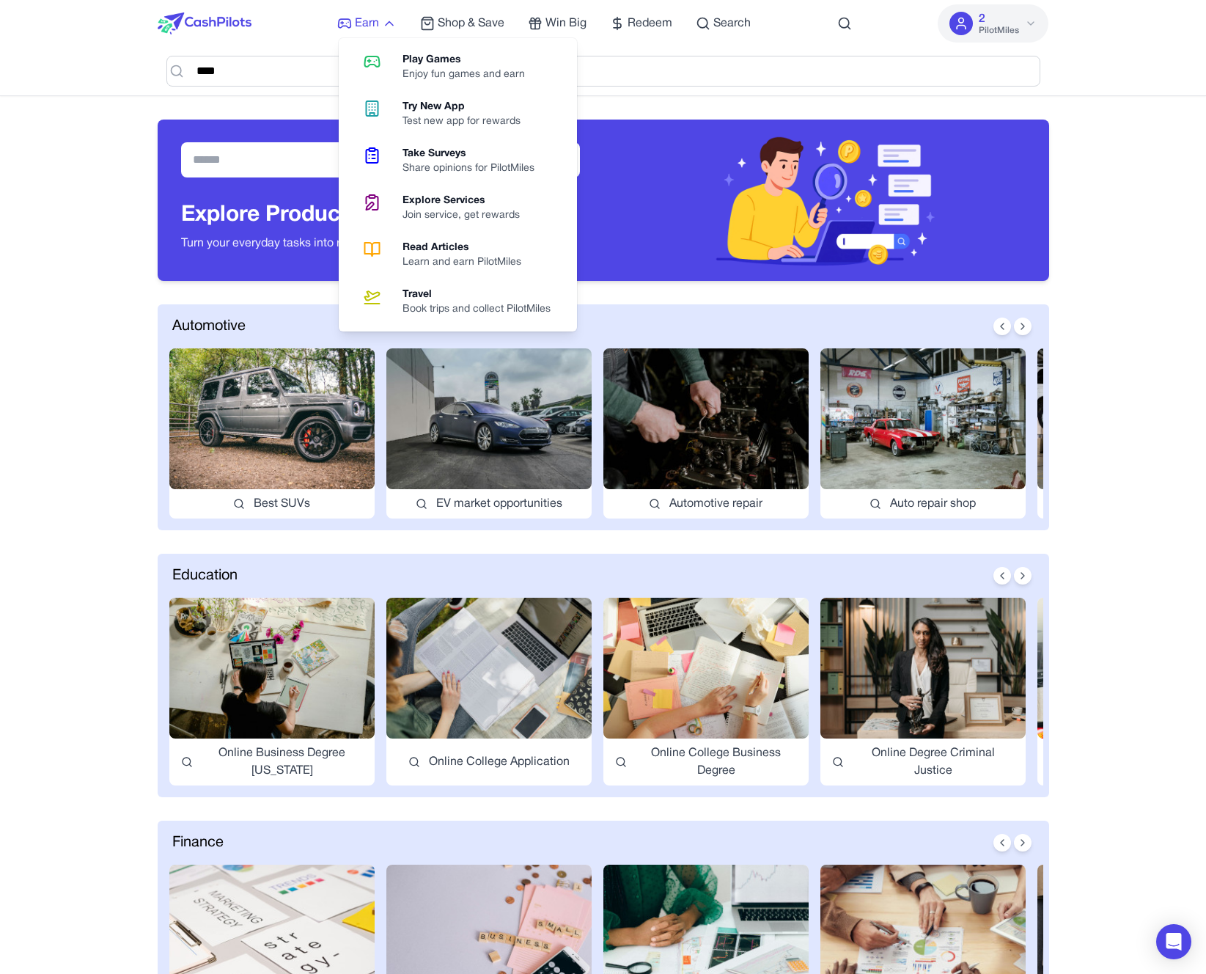 The width and height of the screenshot is (1206, 974). I want to click on a: Try New AppTest new app for rewards, so click(458, 114).